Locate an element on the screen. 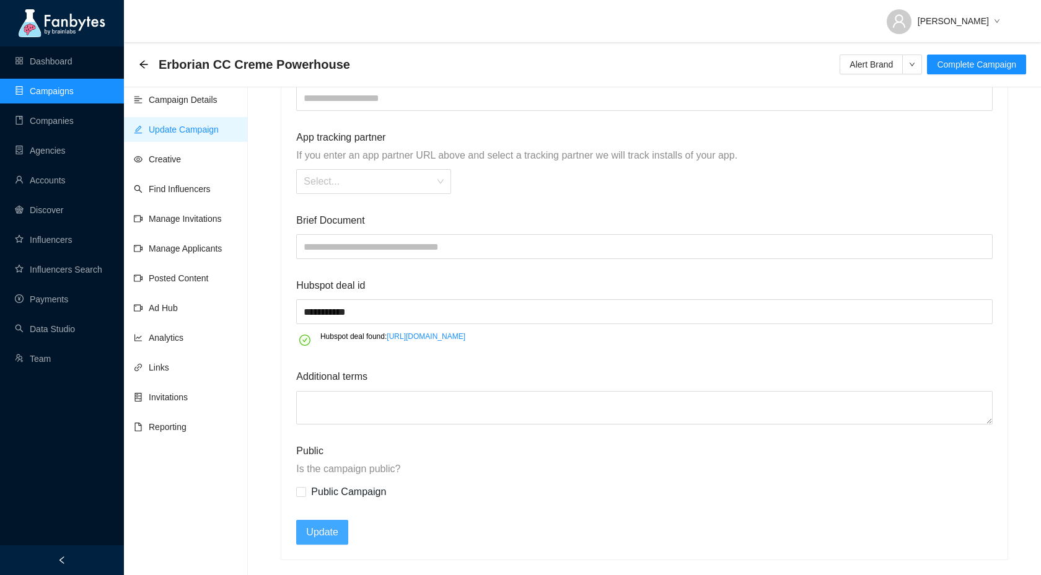 The width and height of the screenshot is (1041, 575). span: Additional terms is located at coordinates (644, 376).